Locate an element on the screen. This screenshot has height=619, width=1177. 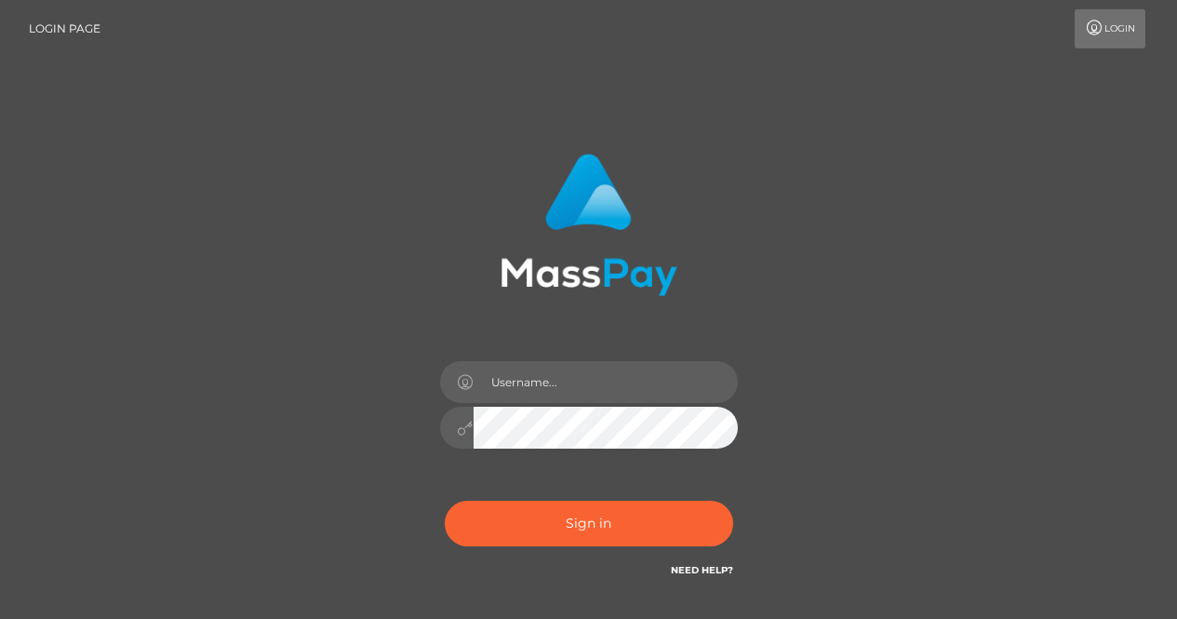
a: Login is located at coordinates (1110, 29).